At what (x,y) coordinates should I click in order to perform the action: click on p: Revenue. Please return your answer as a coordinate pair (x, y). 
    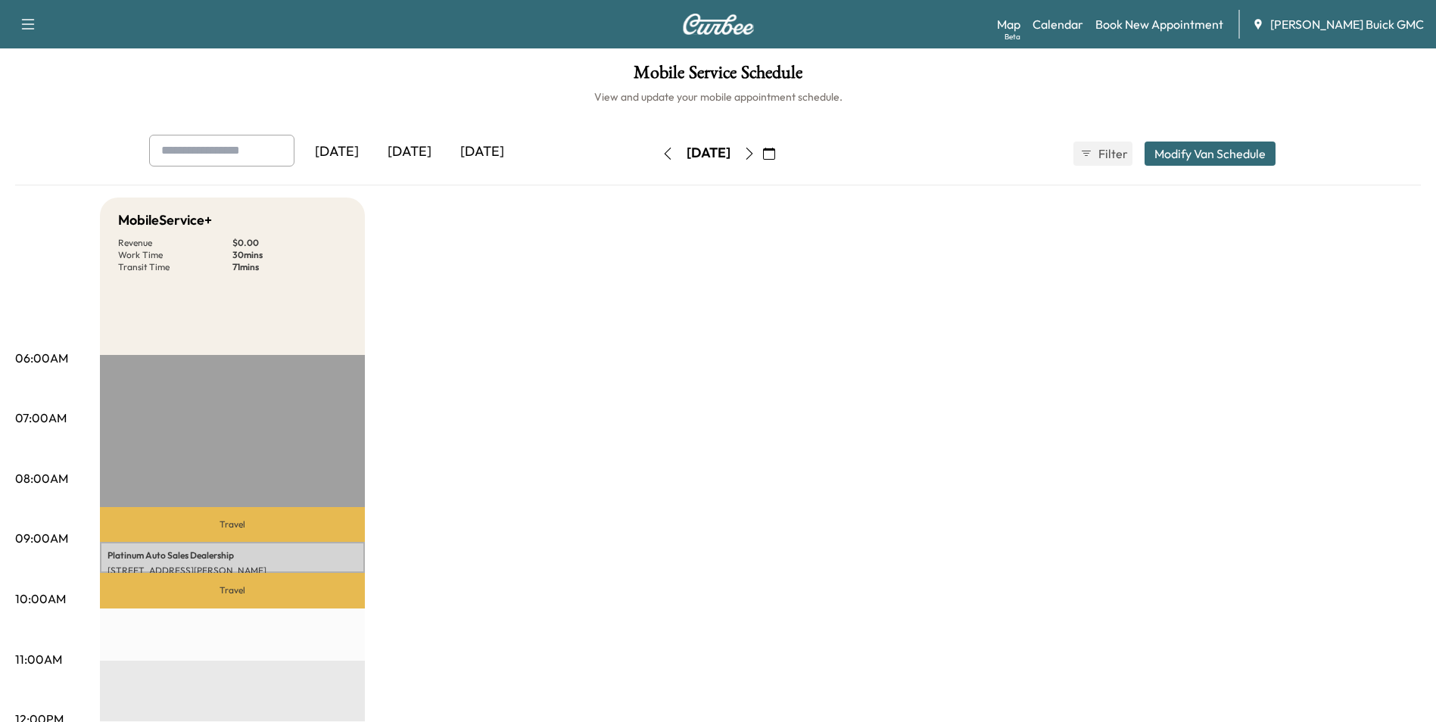
    Looking at the image, I should click on (175, 243).